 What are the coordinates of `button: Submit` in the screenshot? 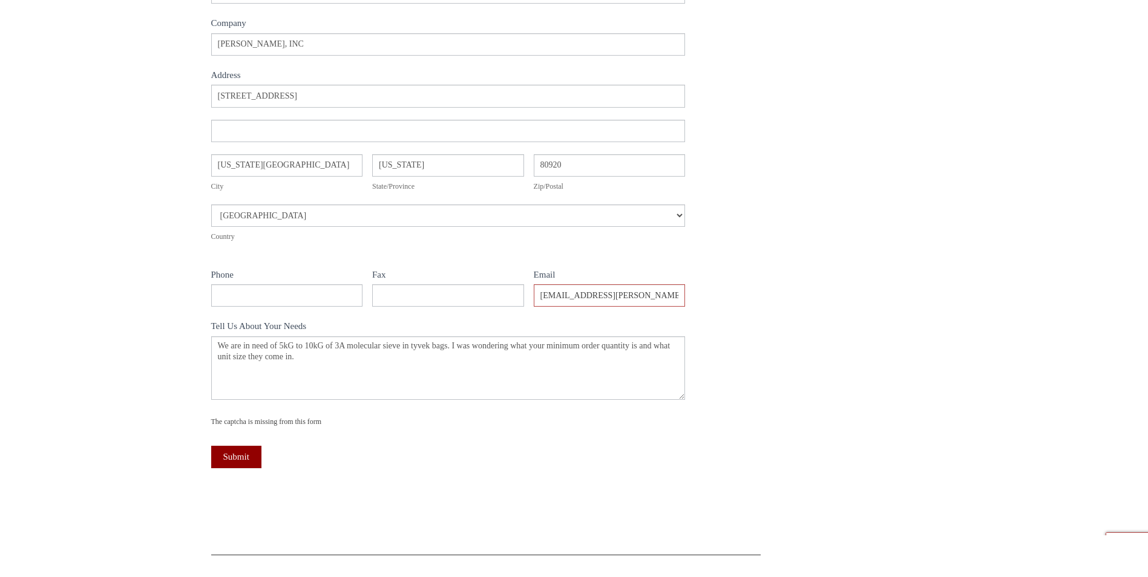 It's located at (236, 457).